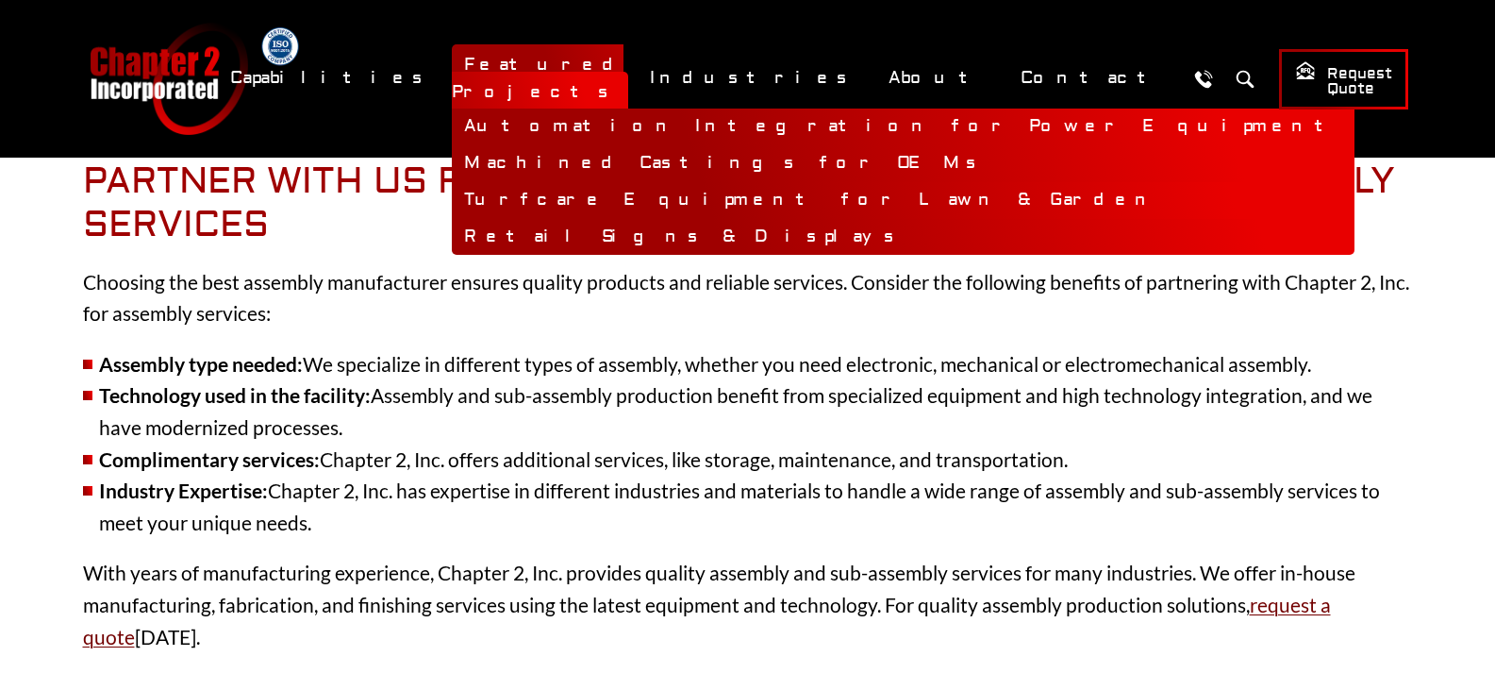  What do you see at coordinates (748, 297) in the screenshot?
I see `p: Choosing the best assembly manufacturer ensures quality products and reliable services. Consider ...` at bounding box center [748, 297].